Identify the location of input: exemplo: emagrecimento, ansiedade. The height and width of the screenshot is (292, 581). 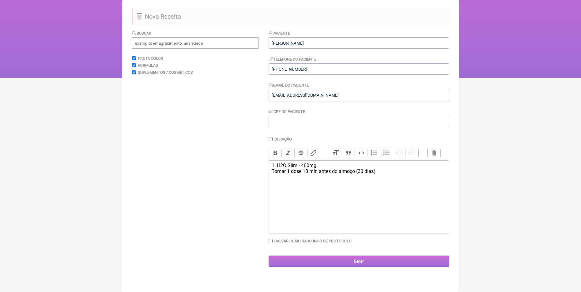
(195, 43).